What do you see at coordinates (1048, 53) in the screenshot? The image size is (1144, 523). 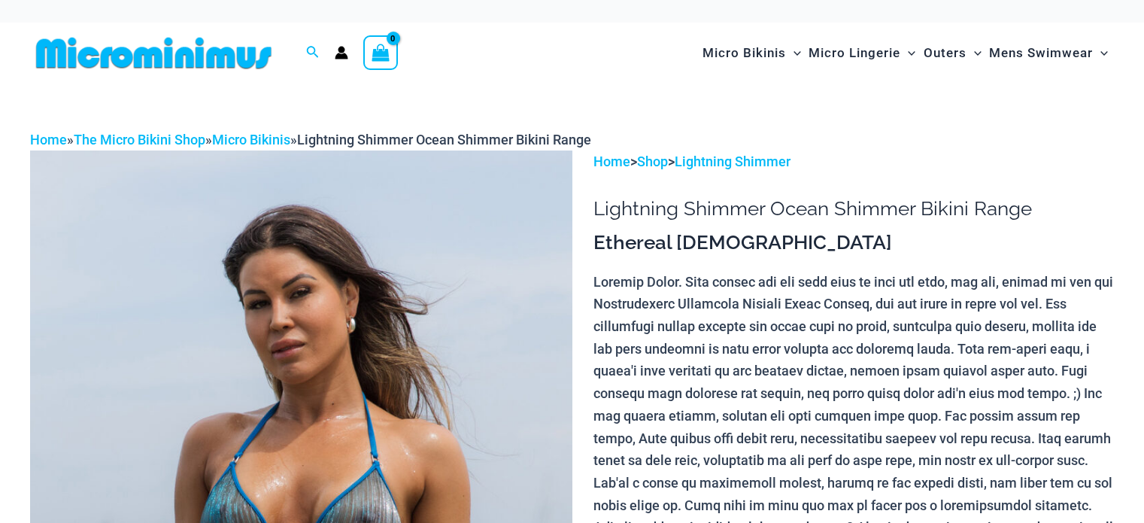 I see `a: Mens SwimwearMenu ToggleMenu Toggle` at bounding box center [1048, 53].